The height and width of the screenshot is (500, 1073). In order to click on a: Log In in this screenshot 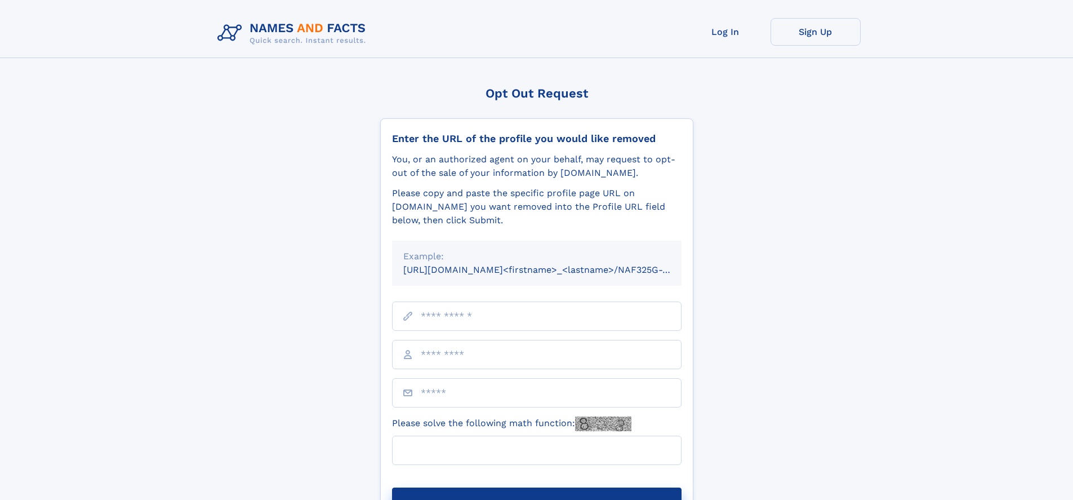, I will do `click(726, 32)`.